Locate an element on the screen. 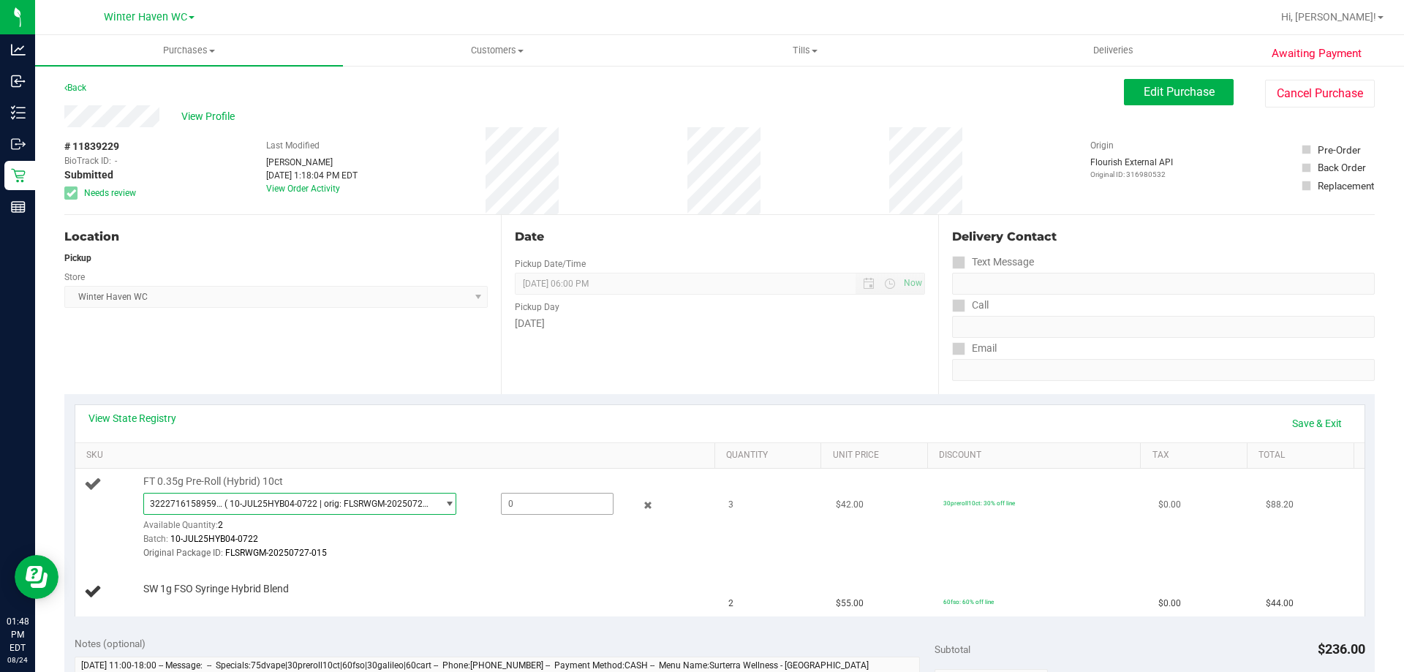 This screenshot has height=672, width=1404. input: 0 is located at coordinates (557, 504).